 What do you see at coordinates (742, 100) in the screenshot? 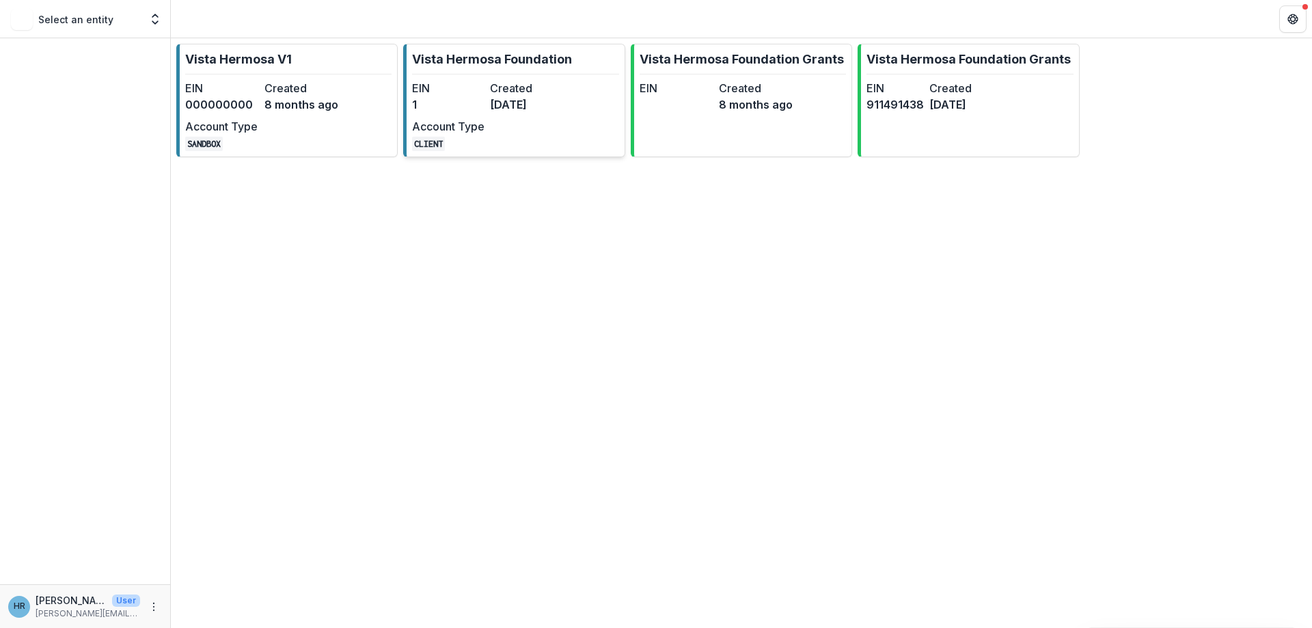
I see `a: Vista Hermosa Foundation GrantsEINCreated8 months ago` at bounding box center [742, 100].